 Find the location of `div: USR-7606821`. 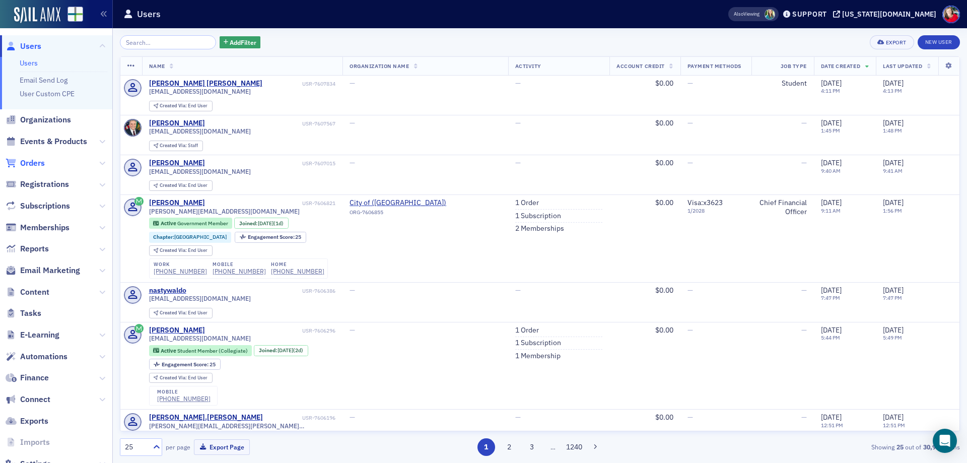

div: USR-7606821 is located at coordinates (271, 203).